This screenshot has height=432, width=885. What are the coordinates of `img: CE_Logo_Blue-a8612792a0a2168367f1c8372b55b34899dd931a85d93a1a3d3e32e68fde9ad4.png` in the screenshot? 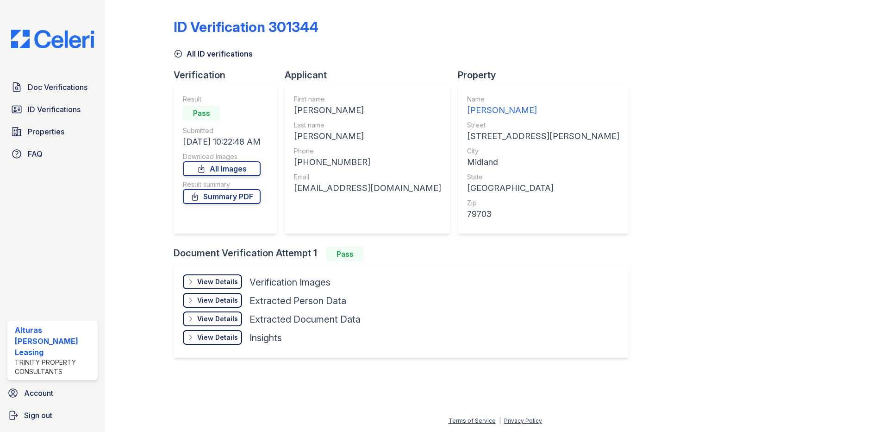 It's located at (52, 39).